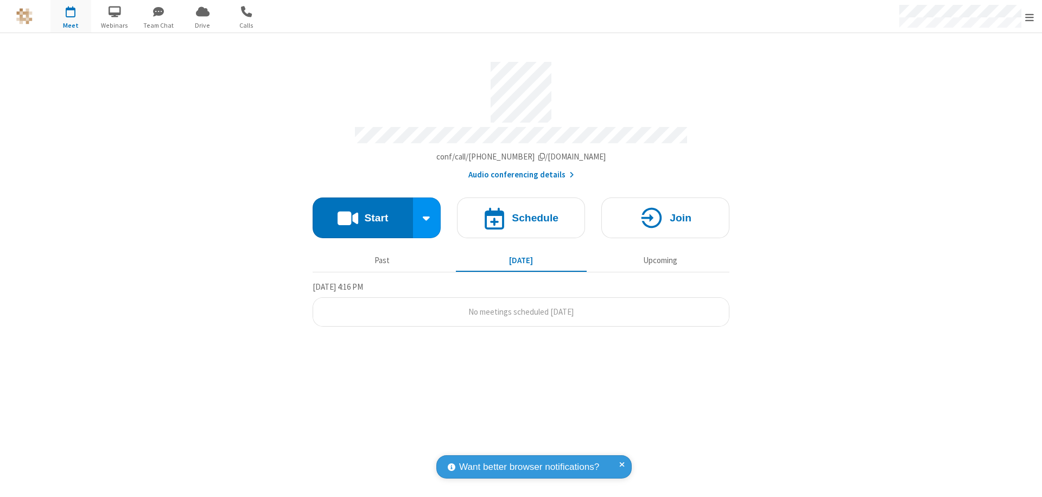  I want to click on section: Today's Meetings, so click(521, 304).